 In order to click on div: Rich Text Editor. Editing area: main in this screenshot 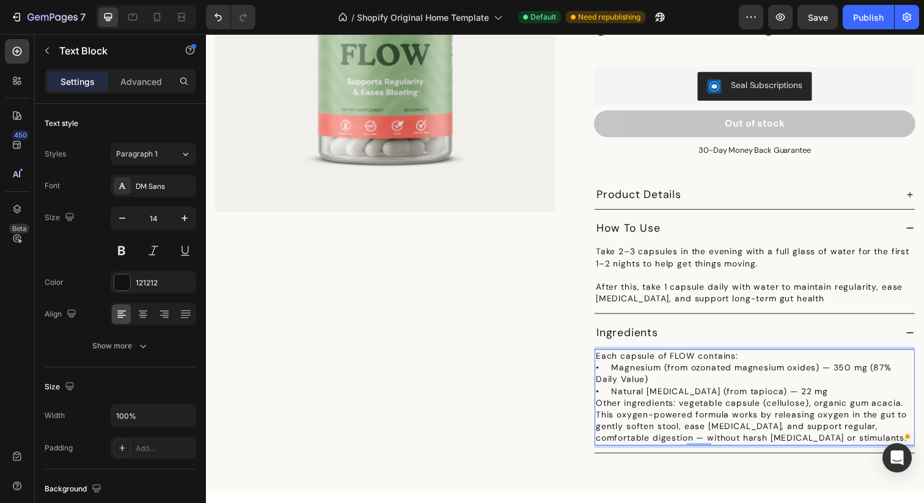, I will do `click(560, 370)`.